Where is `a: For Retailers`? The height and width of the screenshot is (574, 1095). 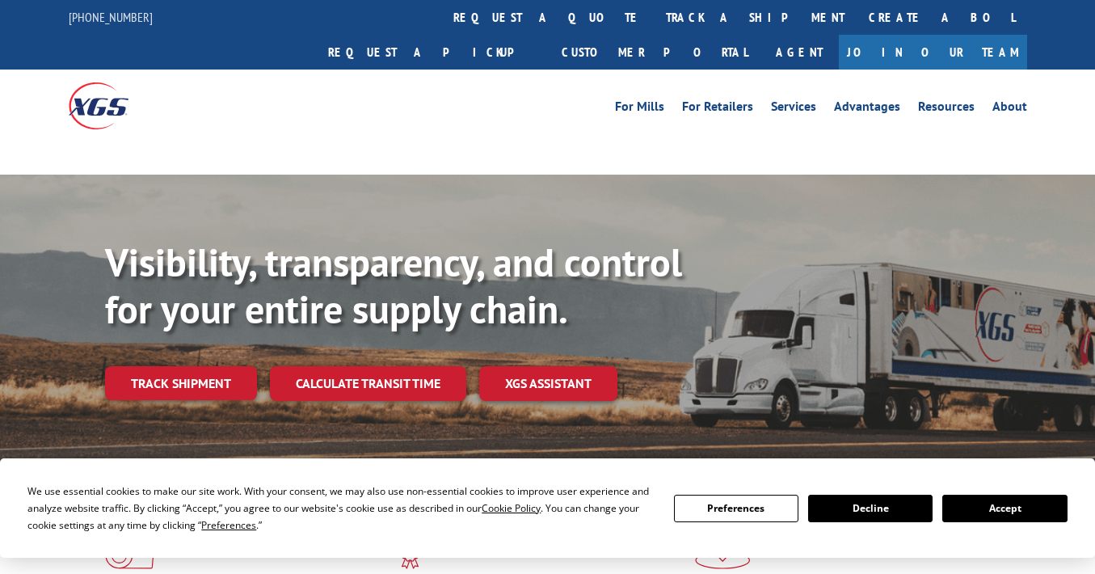
a: For Retailers is located at coordinates (718, 109).